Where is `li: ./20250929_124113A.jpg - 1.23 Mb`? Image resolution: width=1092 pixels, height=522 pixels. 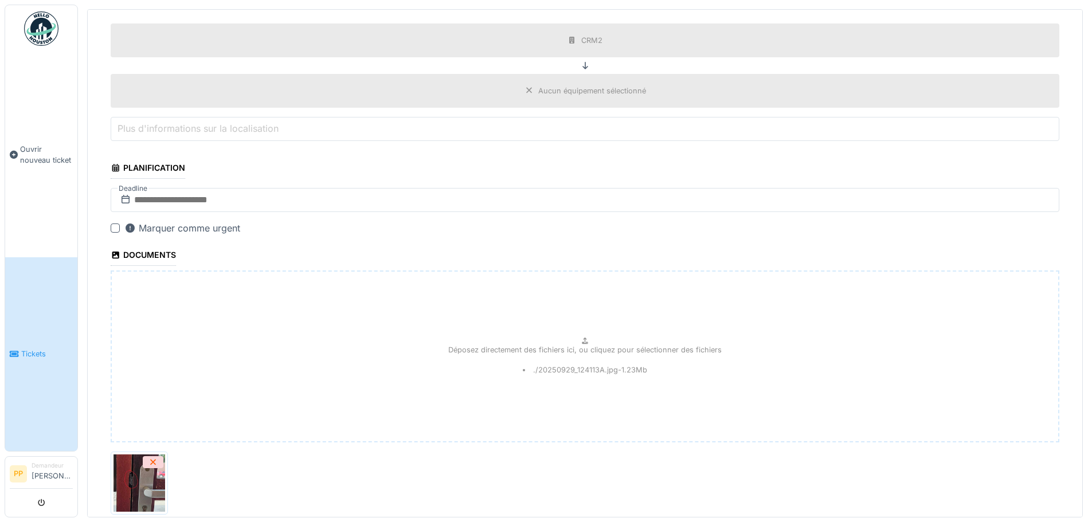
li: ./20250929_124113A.jpg - 1.23 Mb is located at coordinates (585, 370).